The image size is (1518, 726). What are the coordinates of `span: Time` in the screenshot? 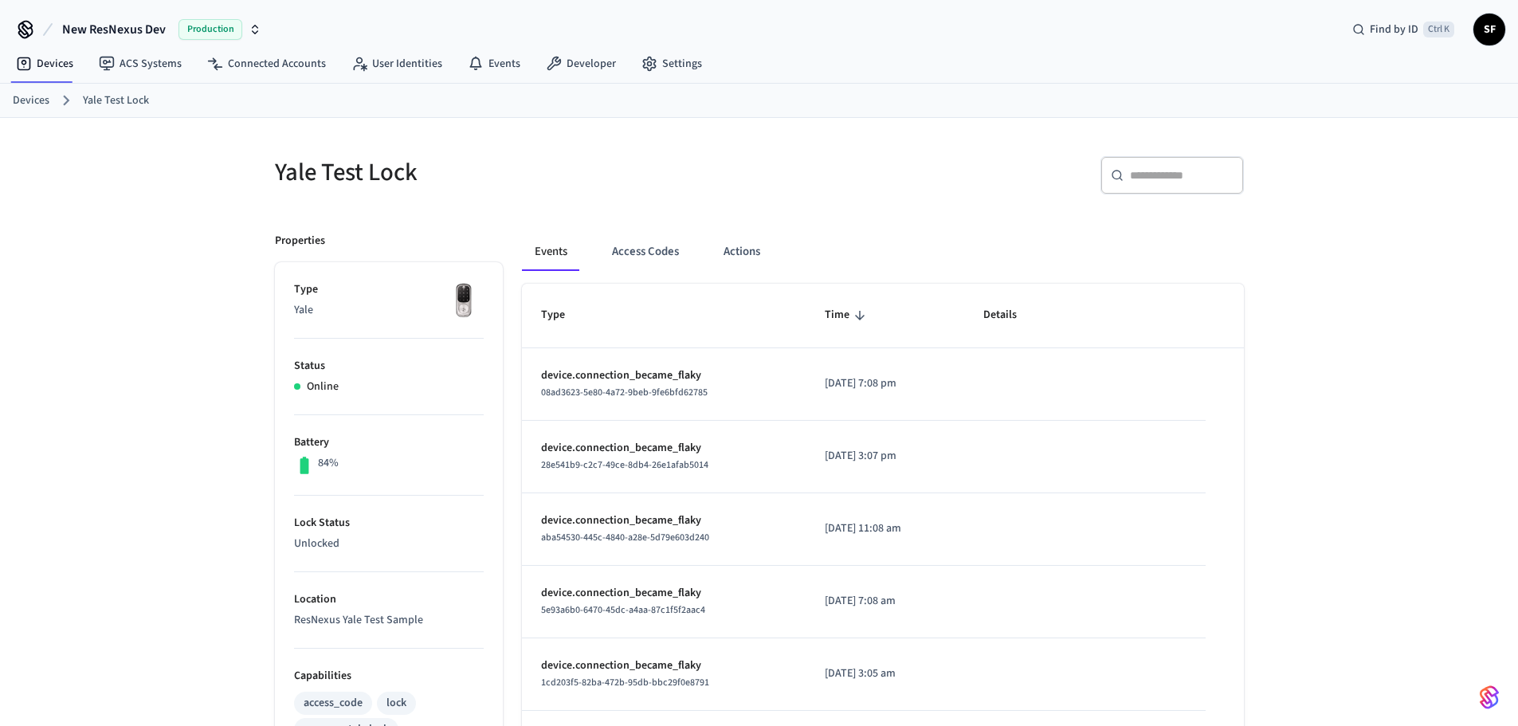 It's located at (847, 315).